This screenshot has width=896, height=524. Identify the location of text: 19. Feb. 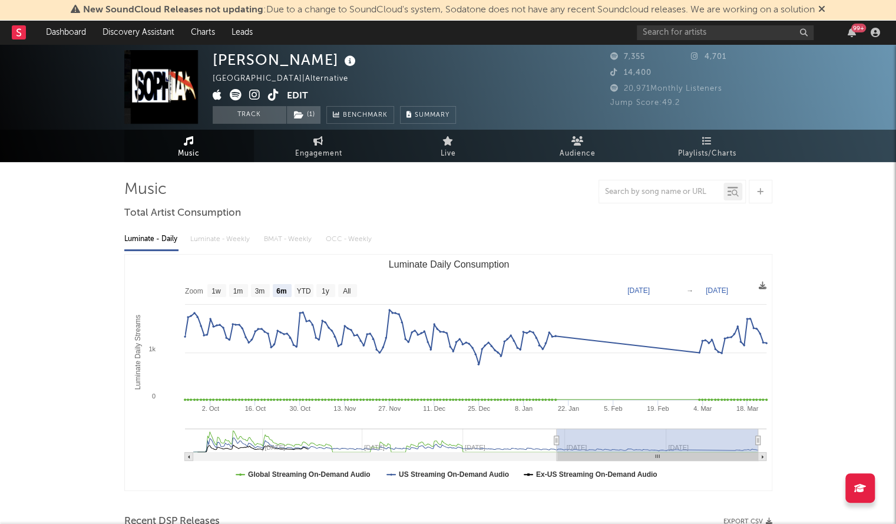
(657, 408).